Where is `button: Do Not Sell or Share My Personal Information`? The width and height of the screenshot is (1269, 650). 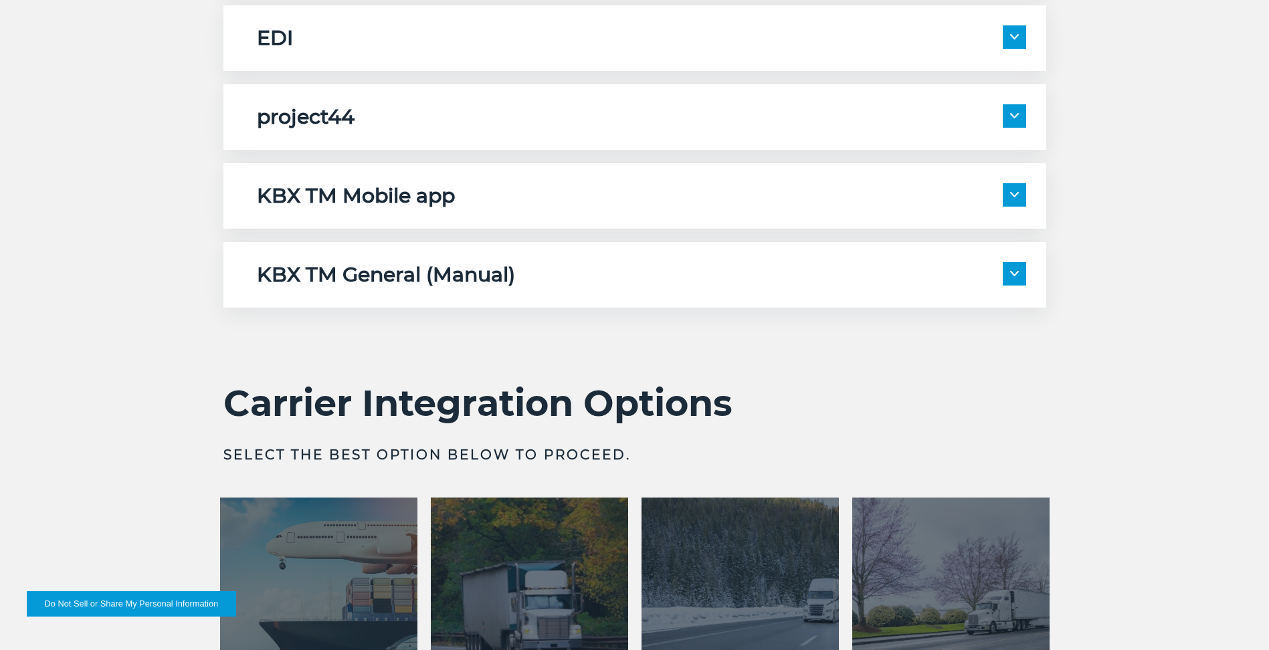 button: Do Not Sell or Share My Personal Information is located at coordinates (131, 604).